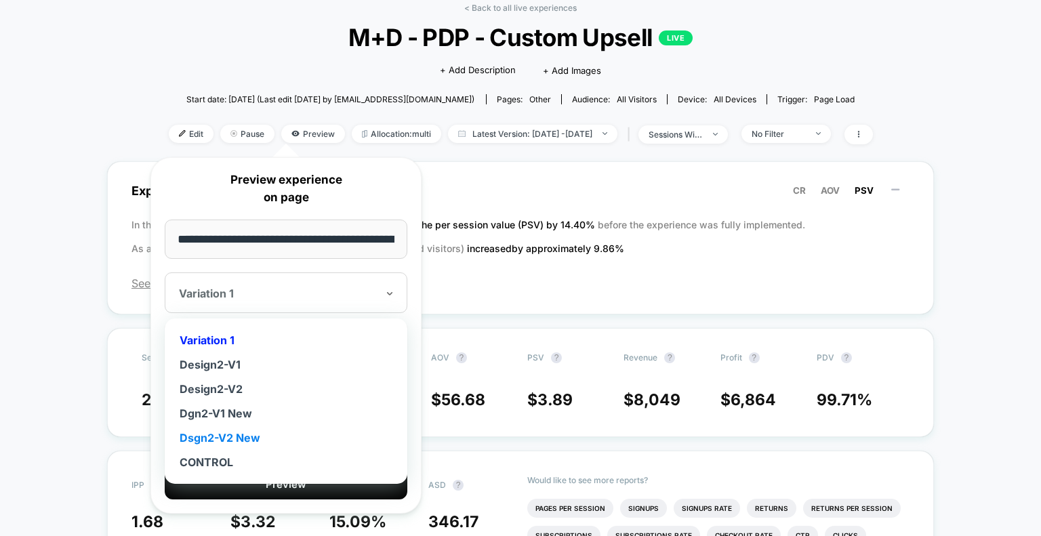 Image resolution: width=1041 pixels, height=536 pixels. What do you see at coordinates (286, 438) in the screenshot?
I see `div: Dsgn2-V2 New` at bounding box center [286, 438].